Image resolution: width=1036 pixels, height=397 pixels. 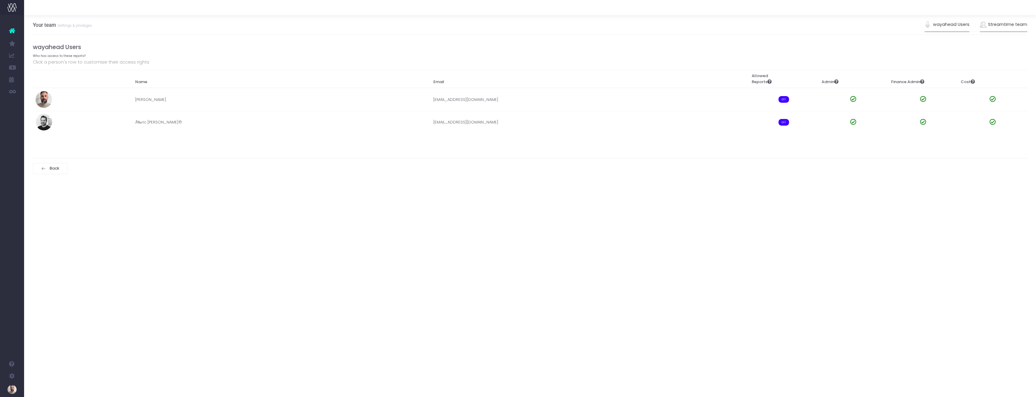 I want to click on th: Allowed Reports, so click(x=784, y=79).